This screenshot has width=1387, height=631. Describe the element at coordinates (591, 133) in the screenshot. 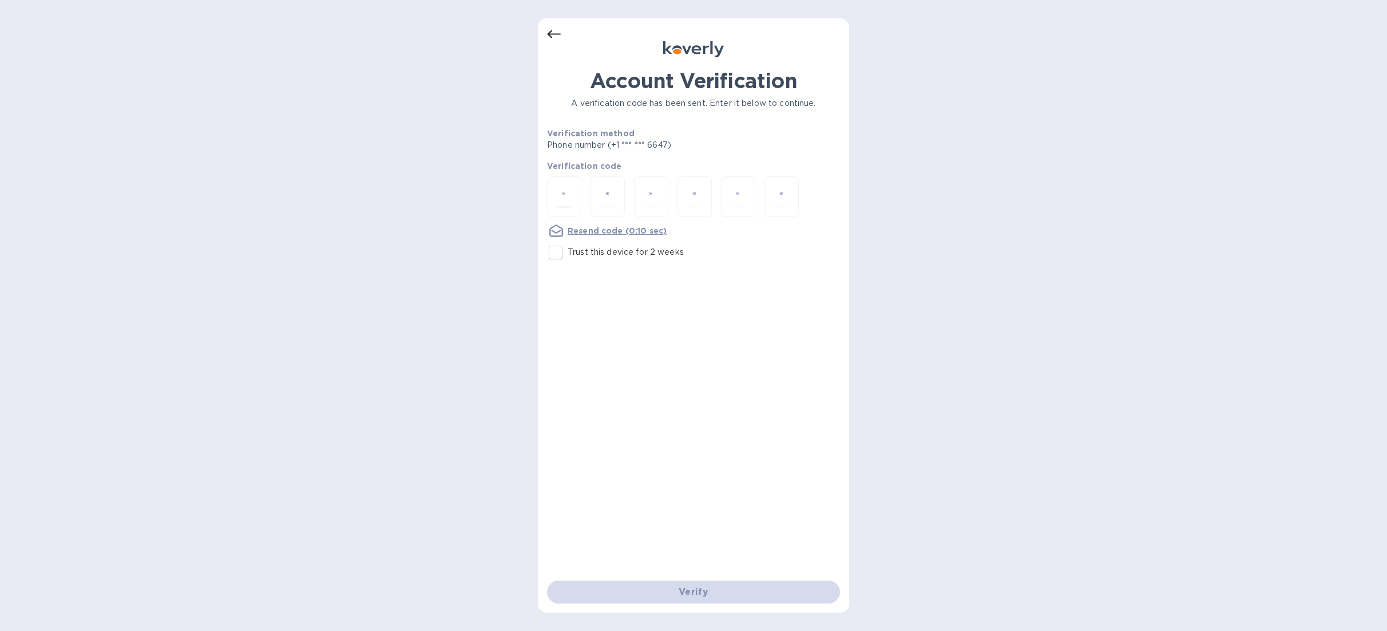

I see `b: Verification method` at that location.